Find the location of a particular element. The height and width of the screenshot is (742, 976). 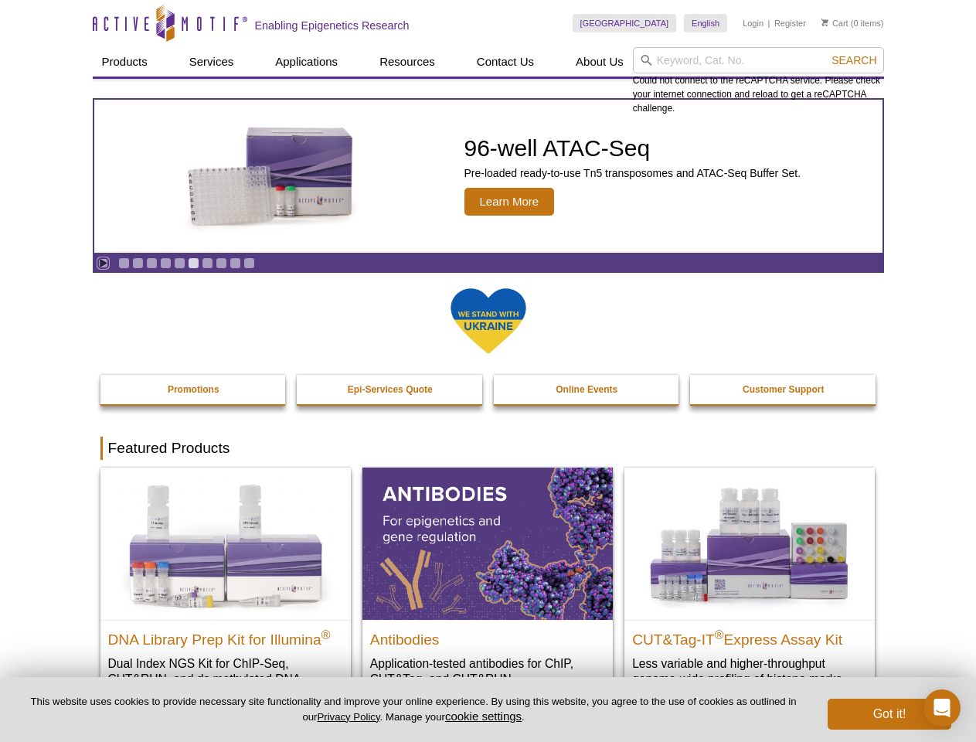

h2: Featured Products is located at coordinates (489, 448).